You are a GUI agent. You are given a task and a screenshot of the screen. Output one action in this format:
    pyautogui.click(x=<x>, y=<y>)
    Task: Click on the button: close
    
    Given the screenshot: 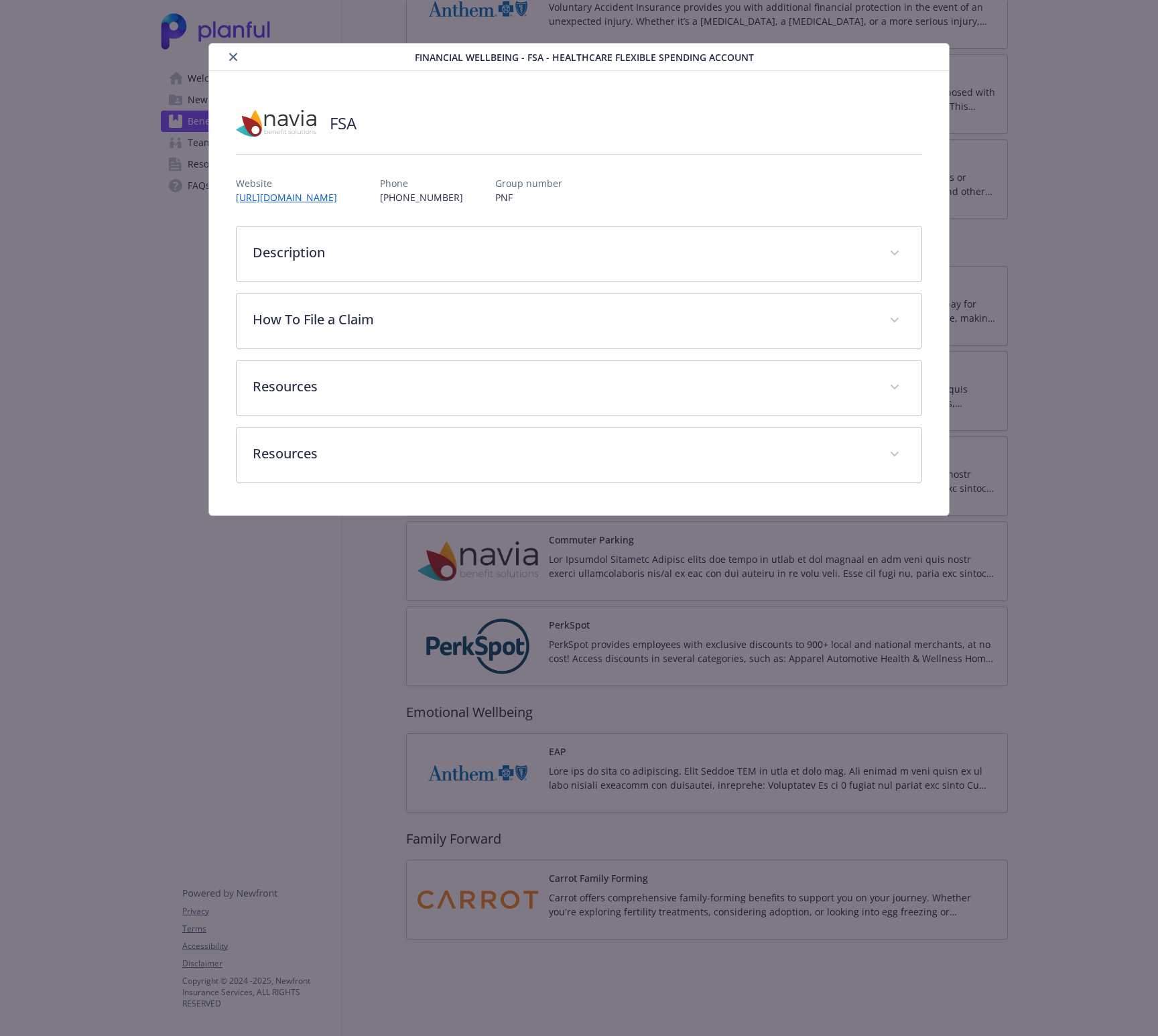 What is the action you would take?
    pyautogui.click(x=234, y=57)
    